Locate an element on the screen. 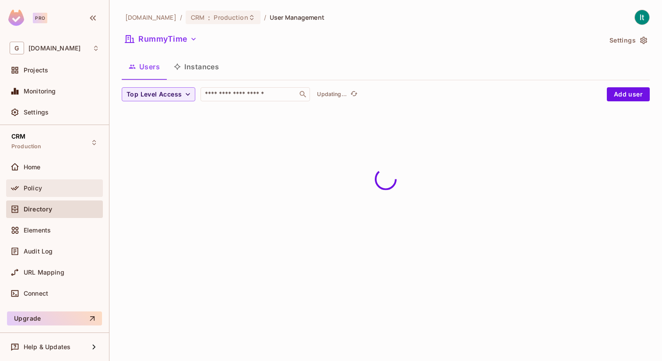 Image resolution: width=662 pixels, height=361 pixels. span: Settings is located at coordinates (36, 112).